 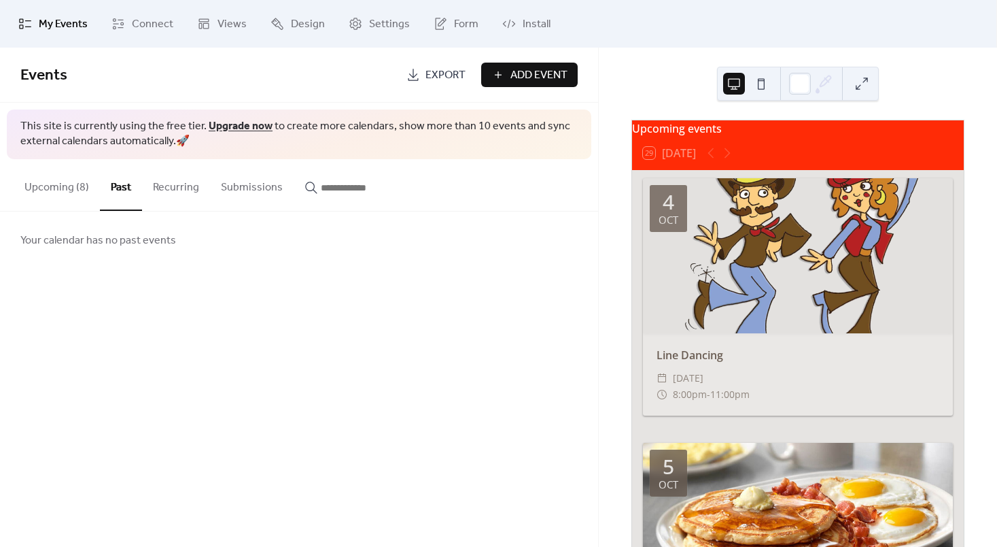 What do you see at coordinates (44, 75) in the screenshot?
I see `span: Events` at bounding box center [44, 75].